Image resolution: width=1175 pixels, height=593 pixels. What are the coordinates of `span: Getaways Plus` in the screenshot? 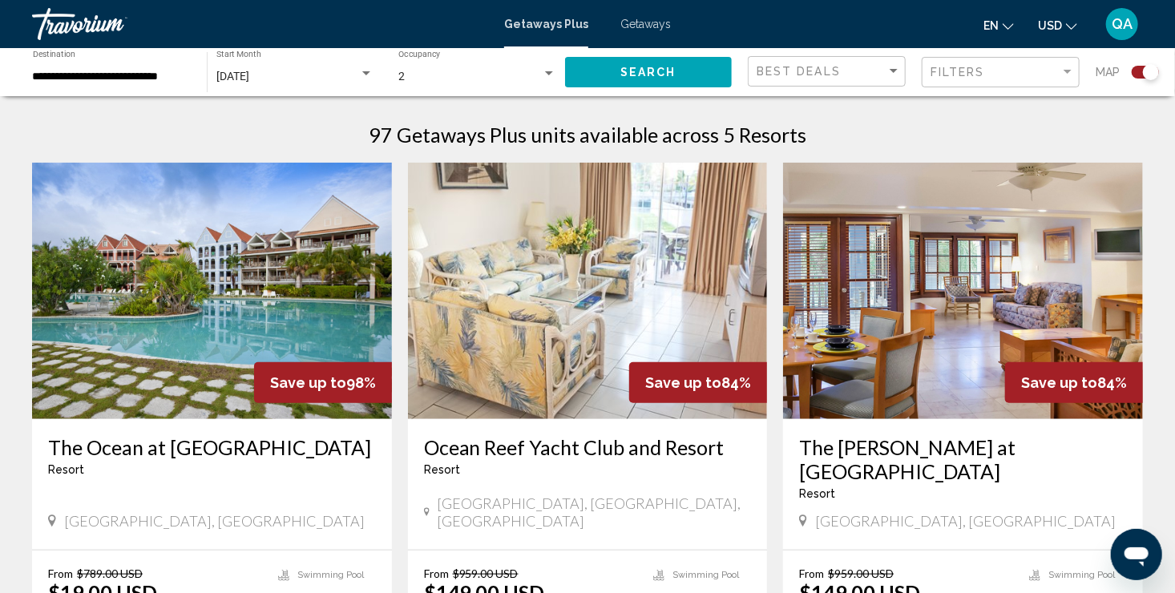 It's located at (546, 24).